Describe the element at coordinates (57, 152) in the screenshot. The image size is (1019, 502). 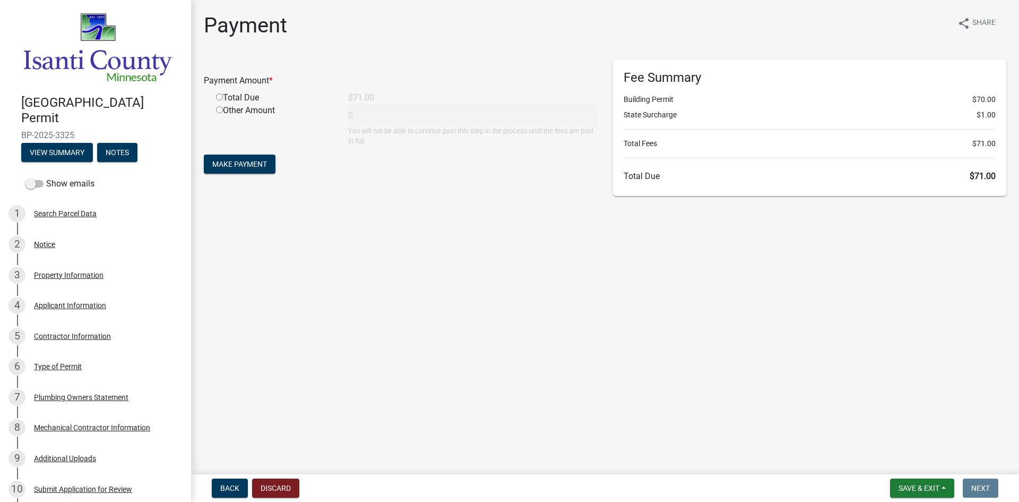
I see `button: View Summary` at that location.